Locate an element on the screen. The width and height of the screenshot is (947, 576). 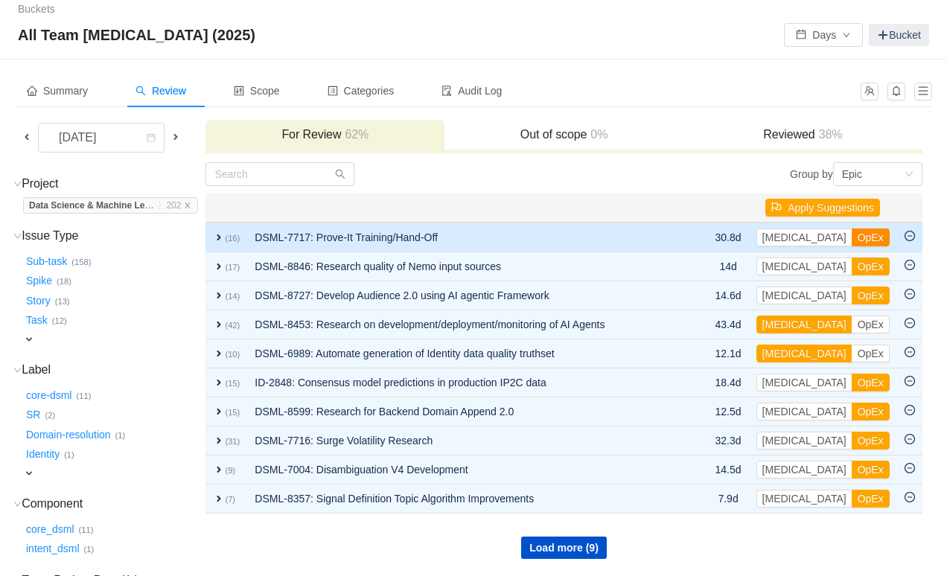
button: icon: bell is located at coordinates (896, 92).